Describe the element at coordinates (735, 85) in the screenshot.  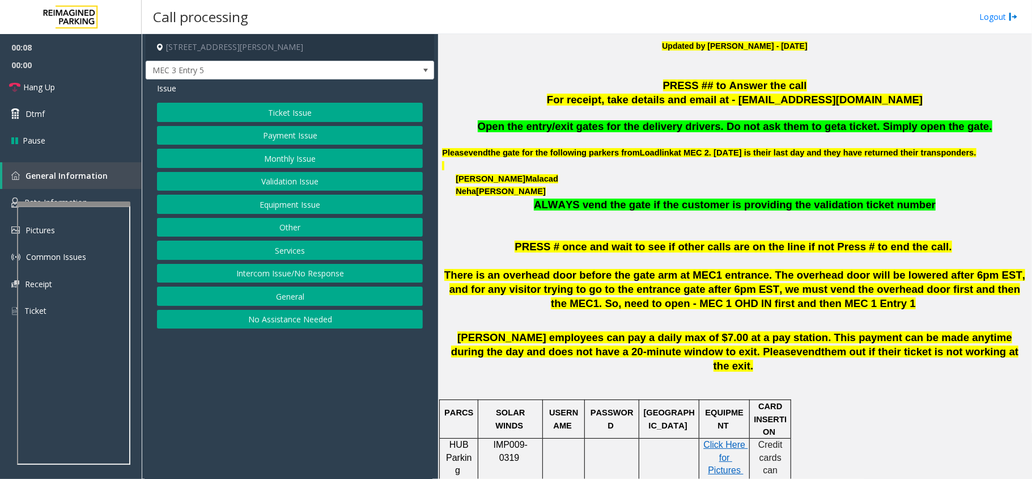
I see `span: PRESS ## to Answer the call` at that location.